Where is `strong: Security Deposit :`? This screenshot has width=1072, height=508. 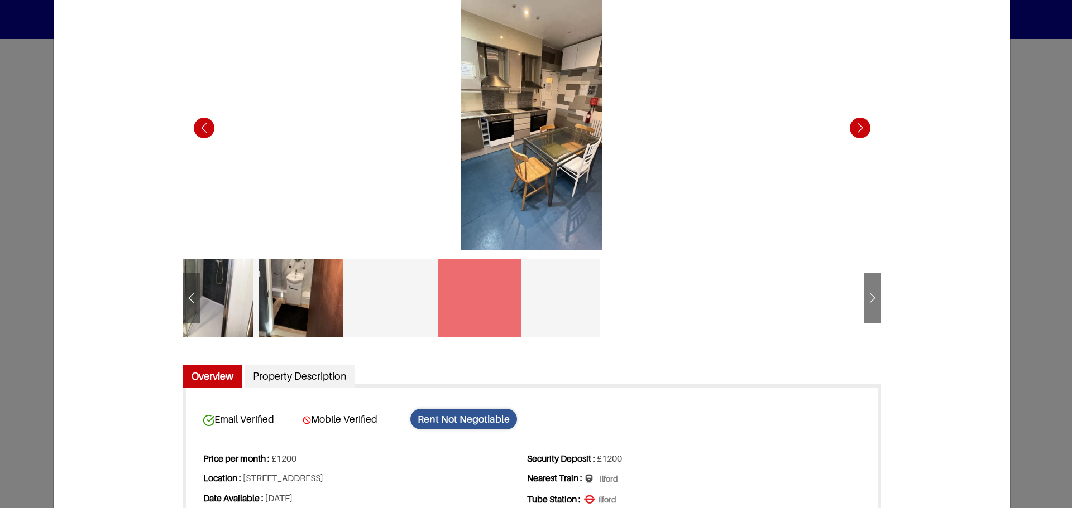 strong: Security Deposit : is located at coordinates (561, 459).